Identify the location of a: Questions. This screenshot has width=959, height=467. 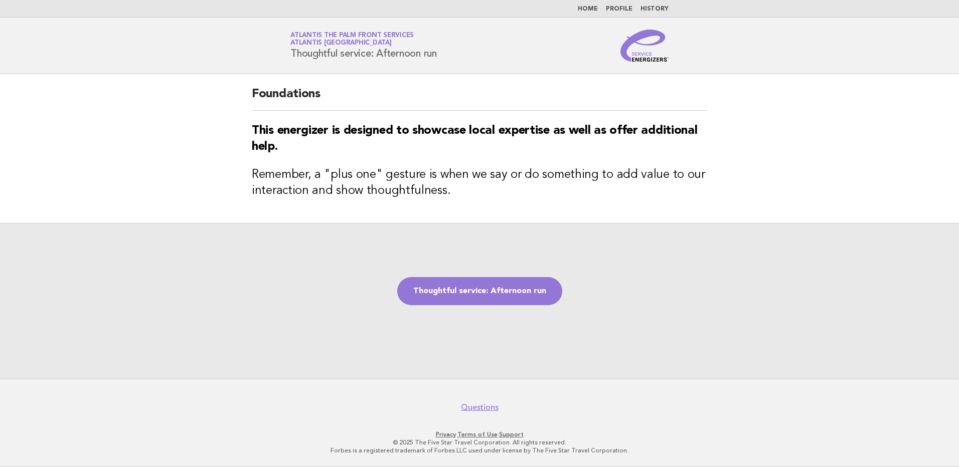
(479, 408).